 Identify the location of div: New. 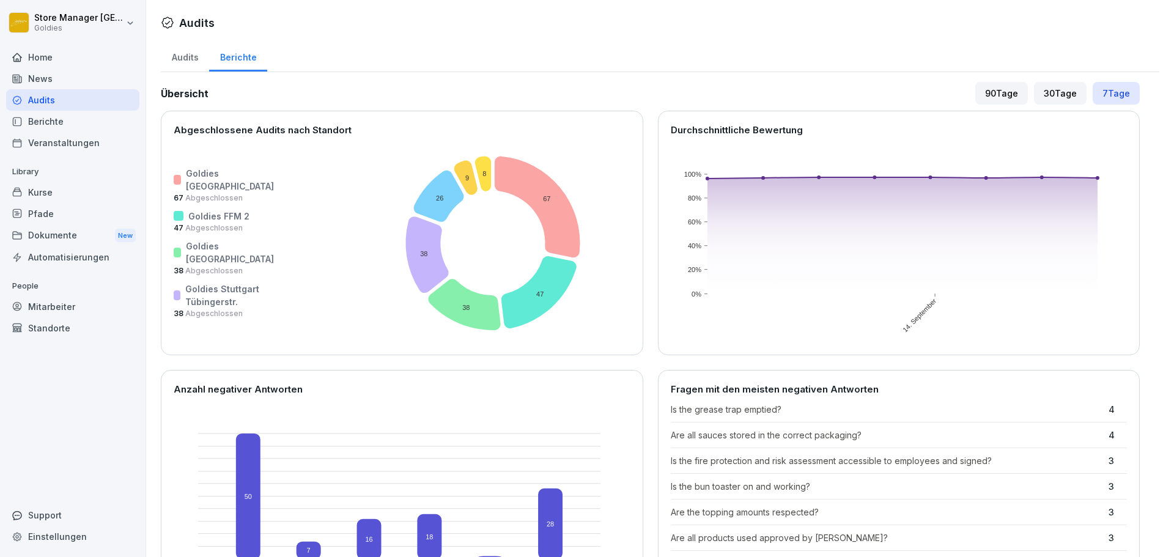
(125, 236).